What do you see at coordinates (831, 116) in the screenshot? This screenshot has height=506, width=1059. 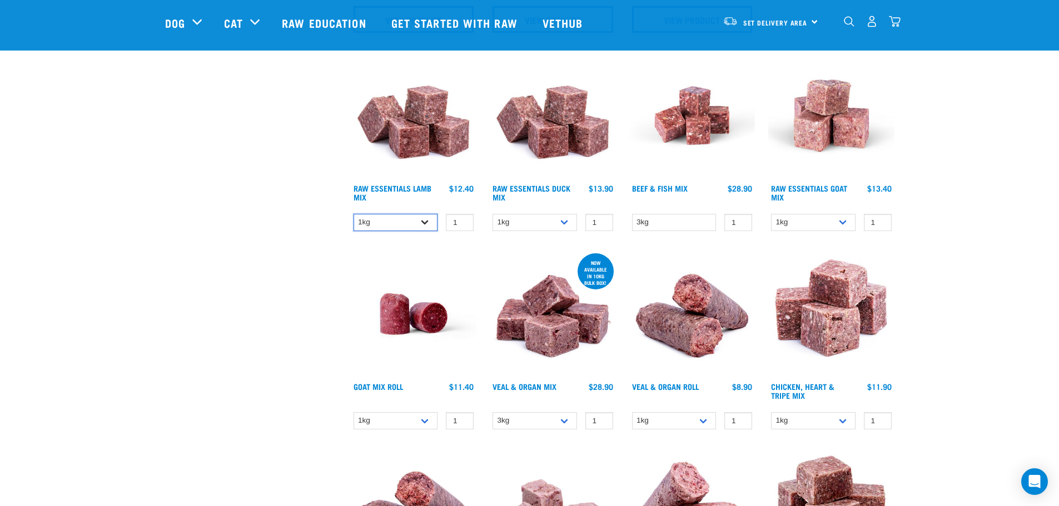 I see `img: Goat M Ix 38448` at bounding box center [831, 116].